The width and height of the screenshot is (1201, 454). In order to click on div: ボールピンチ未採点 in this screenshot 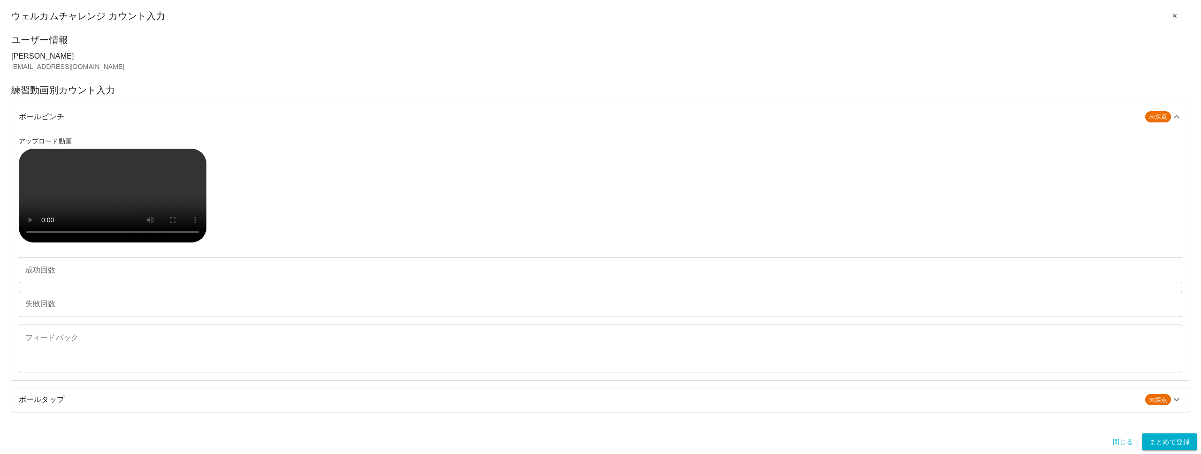, I will do `click(600, 117)`.